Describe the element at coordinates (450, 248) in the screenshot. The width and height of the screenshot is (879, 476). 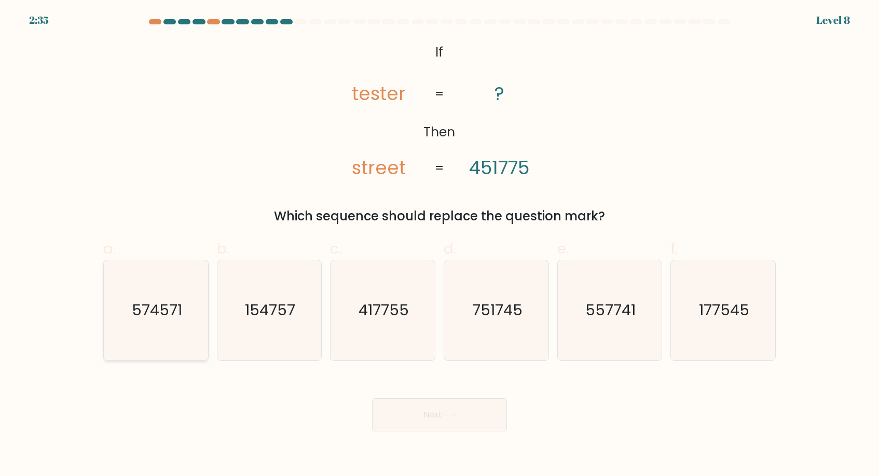
I see `span: d.` at that location.